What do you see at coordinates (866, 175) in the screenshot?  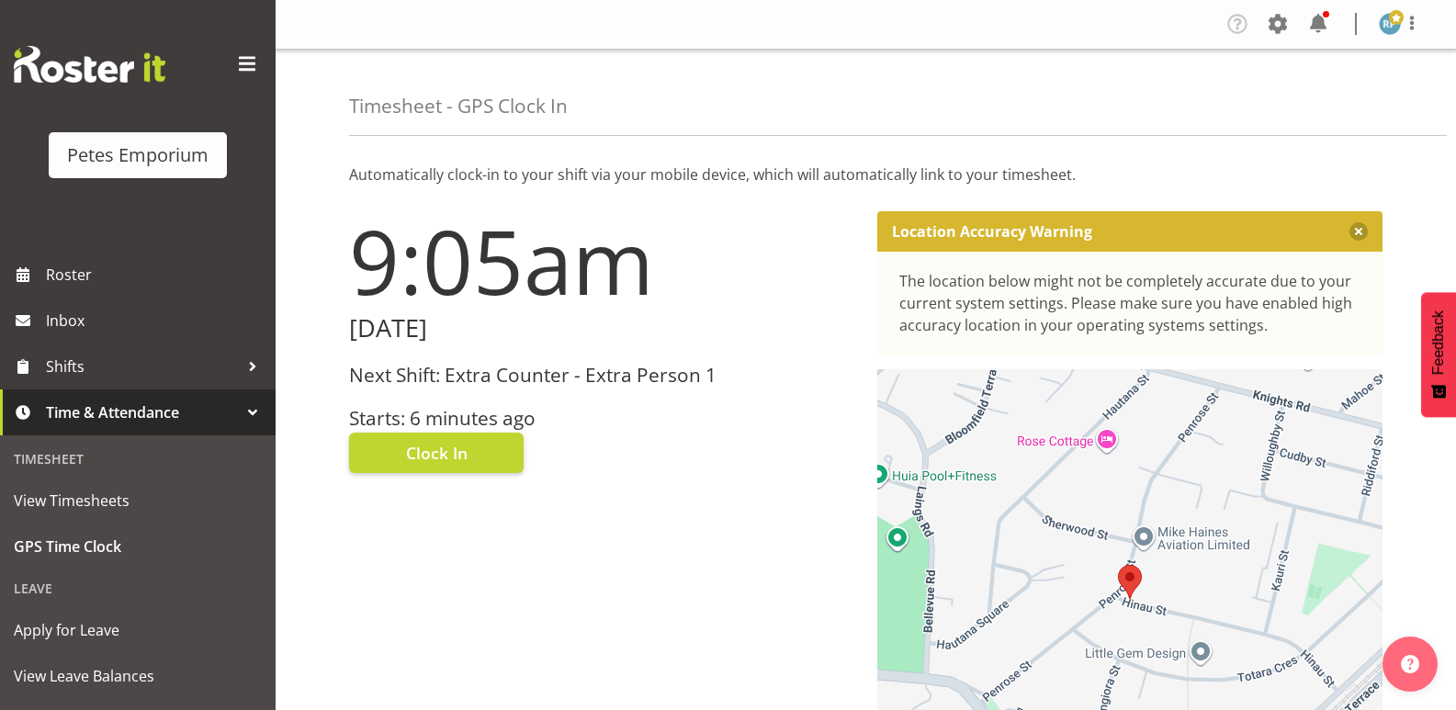 I see `p: Automatically clock-in to your shift via your mobile device, which will automatically link to you...` at bounding box center [866, 175].